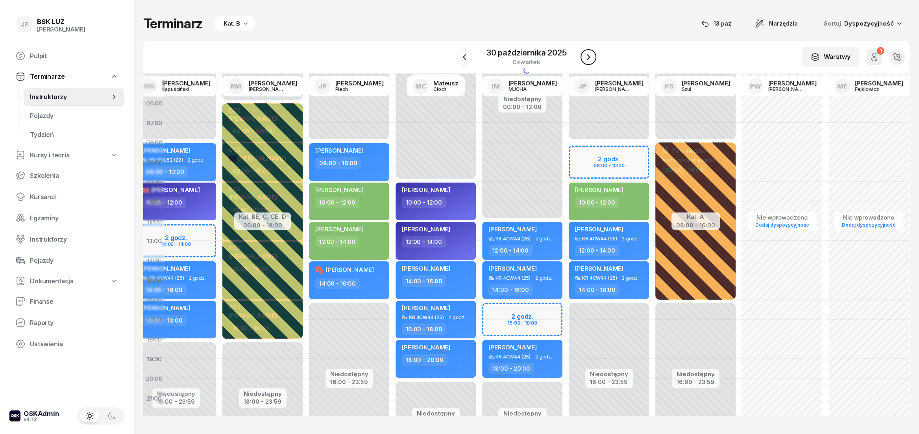 The width and height of the screenshot is (919, 434). I want to click on div: 16:00 - 18:00, so click(424, 329).